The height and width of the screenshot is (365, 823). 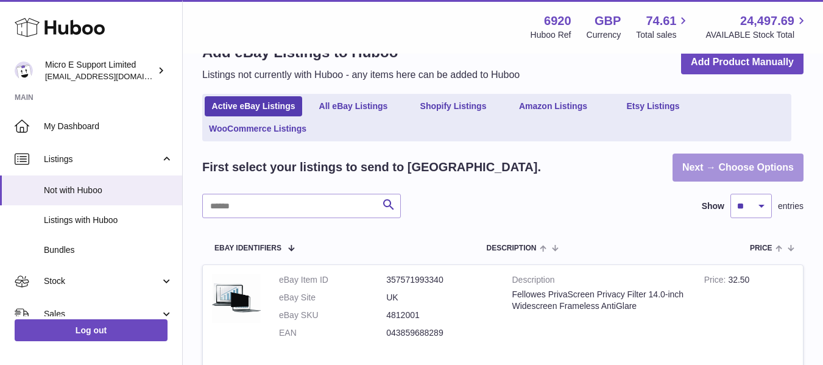 What do you see at coordinates (258, 129) in the screenshot?
I see `a: WooCommerce Listings` at bounding box center [258, 129].